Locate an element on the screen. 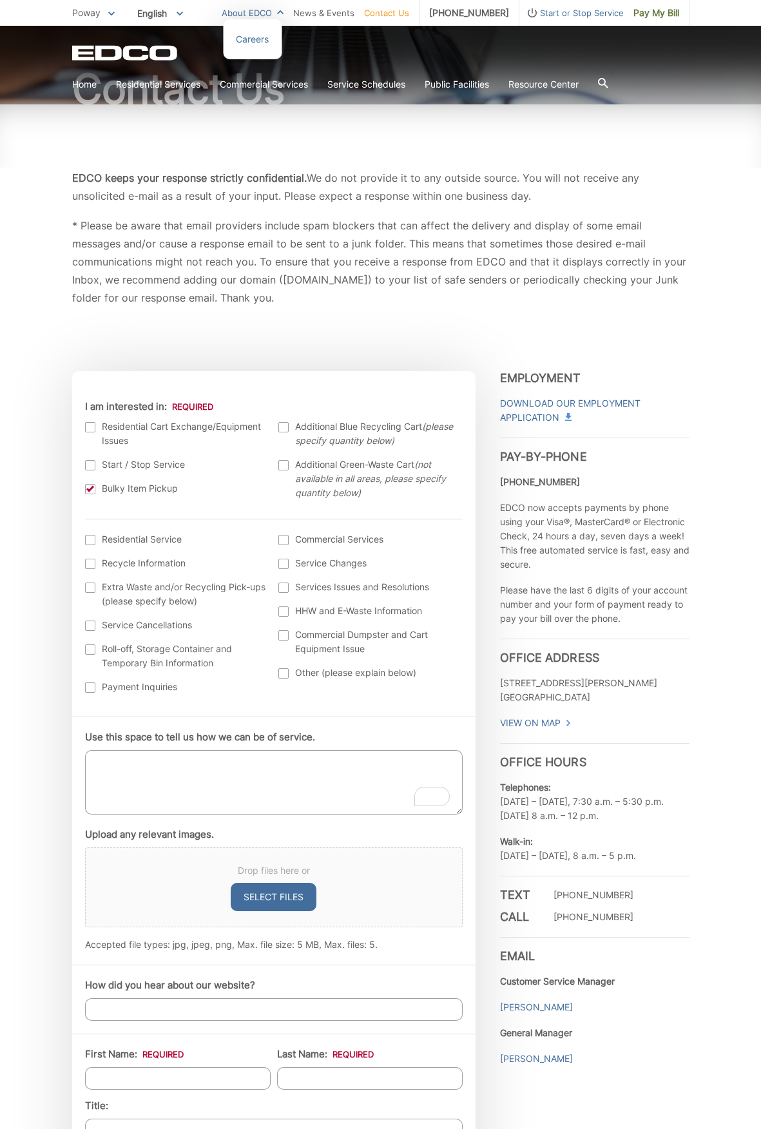  a: Contact Us is located at coordinates (387, 13).